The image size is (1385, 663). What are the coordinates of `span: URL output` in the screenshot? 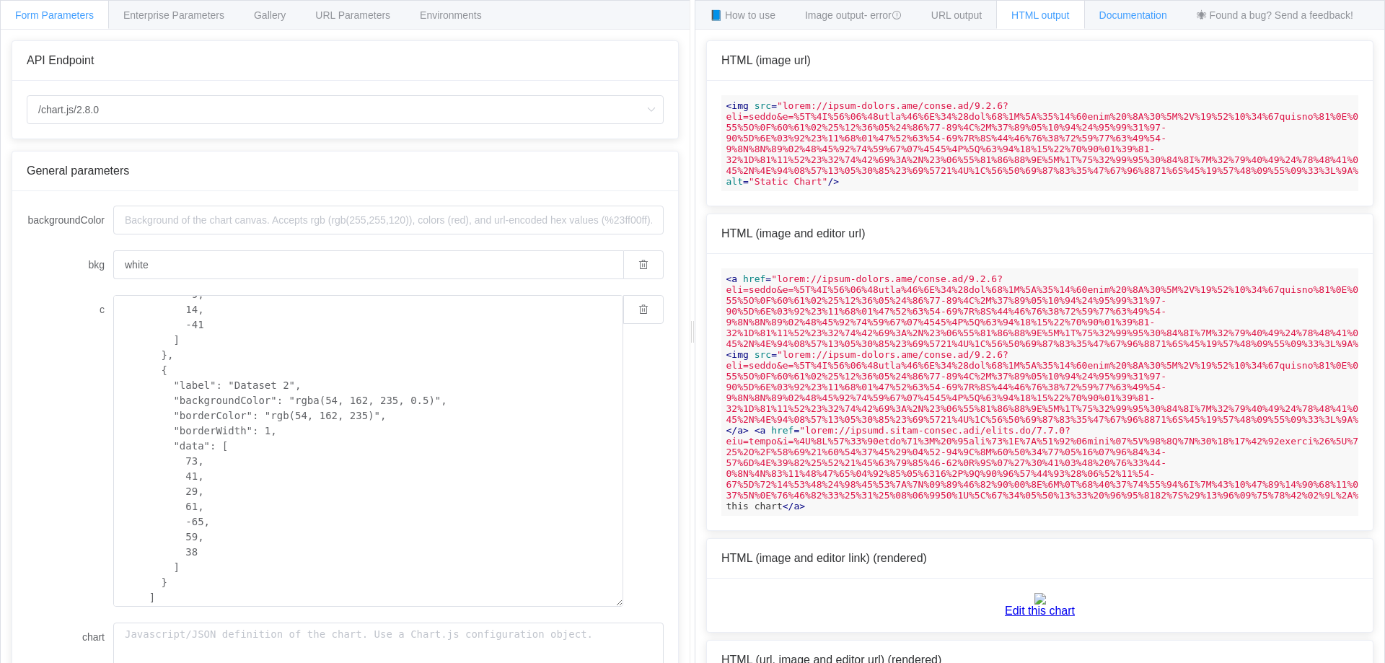 It's located at (957, 15).